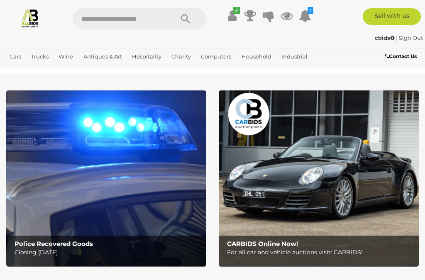  Describe the element at coordinates (318, 178) in the screenshot. I see `img: CARBIDS Online Now!` at that location.